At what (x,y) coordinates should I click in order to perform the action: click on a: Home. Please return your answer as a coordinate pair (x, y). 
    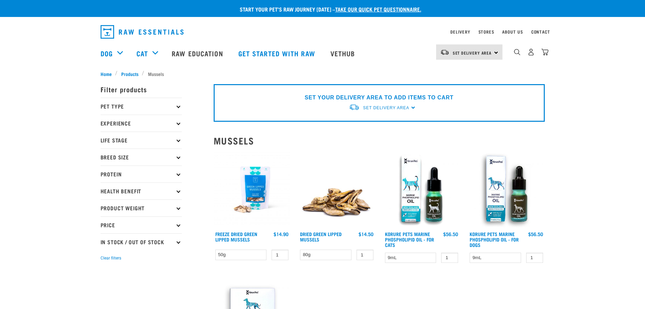
    Looking at the image, I should click on (108, 73).